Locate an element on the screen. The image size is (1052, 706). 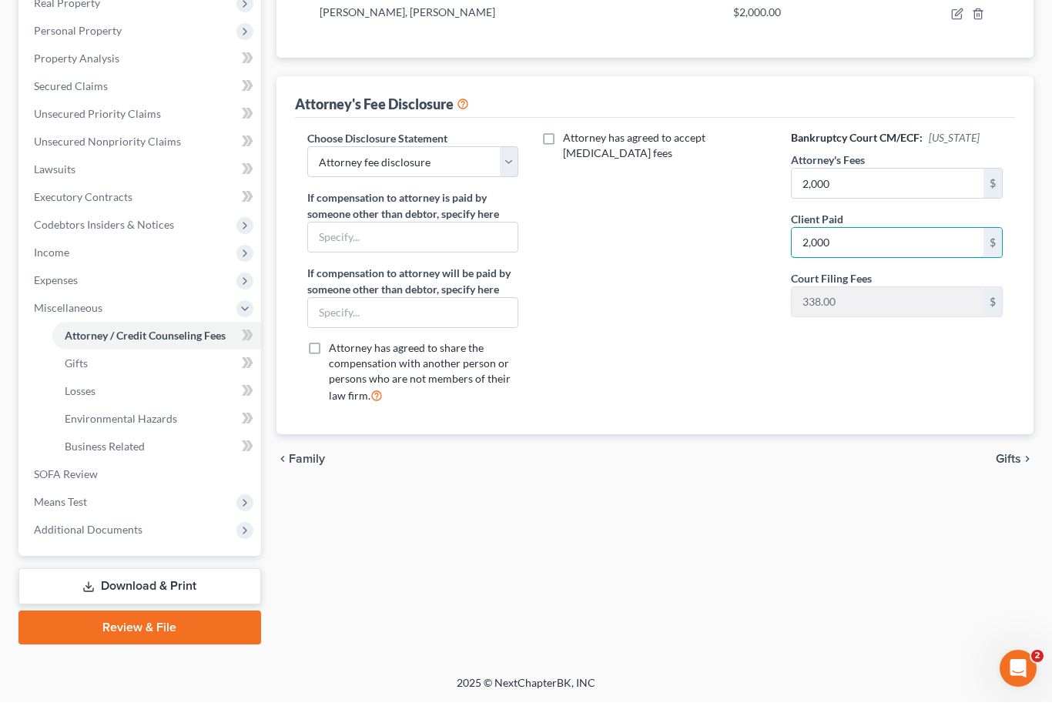
i: chevron_right is located at coordinates (1028, 463).